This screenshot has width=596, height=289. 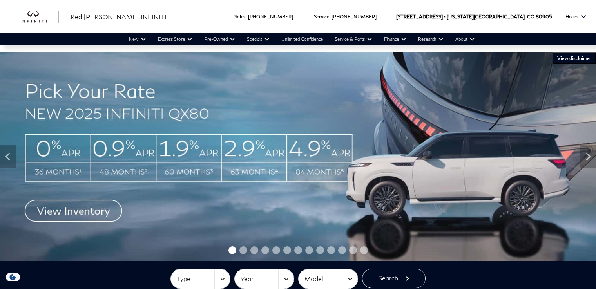 What do you see at coordinates (276, 251) in the screenshot?
I see `span: Go to slide 5` at bounding box center [276, 251].